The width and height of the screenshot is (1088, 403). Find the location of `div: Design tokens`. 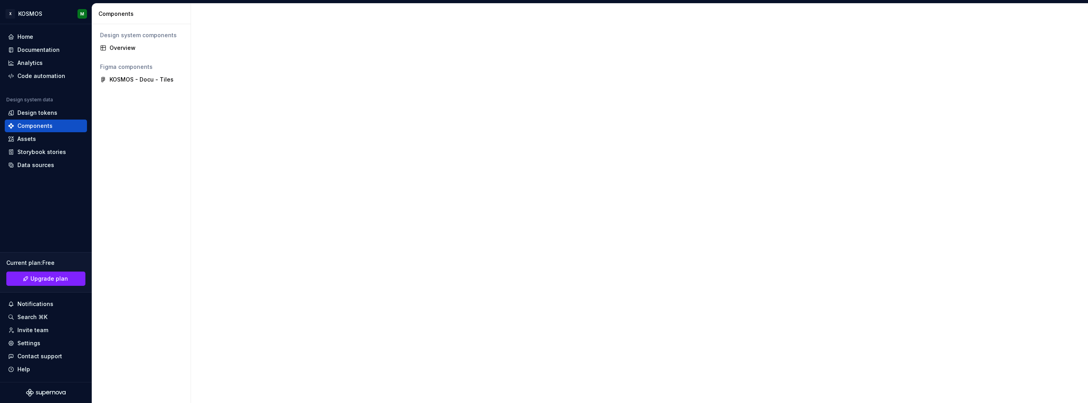

div: Design tokens is located at coordinates (37, 113).